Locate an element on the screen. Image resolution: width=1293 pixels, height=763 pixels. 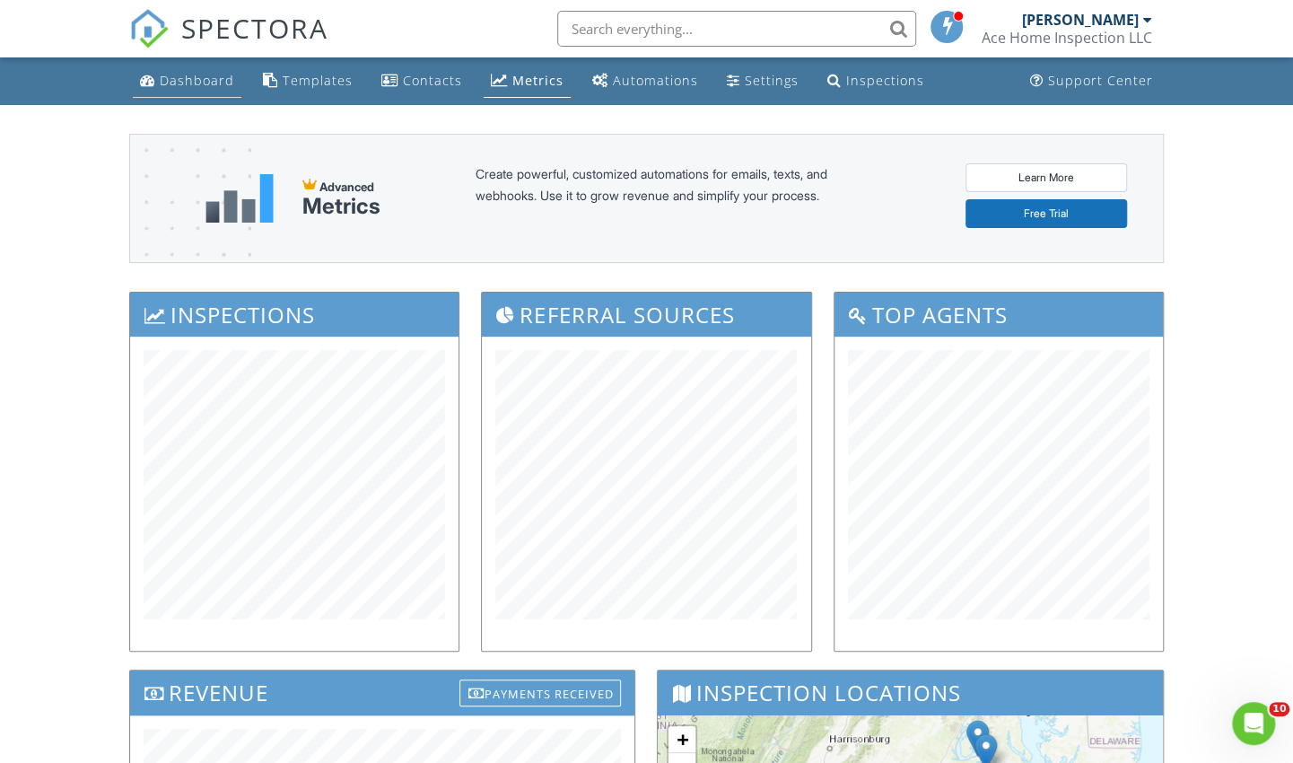
h3: Top Agents is located at coordinates (999, 314).